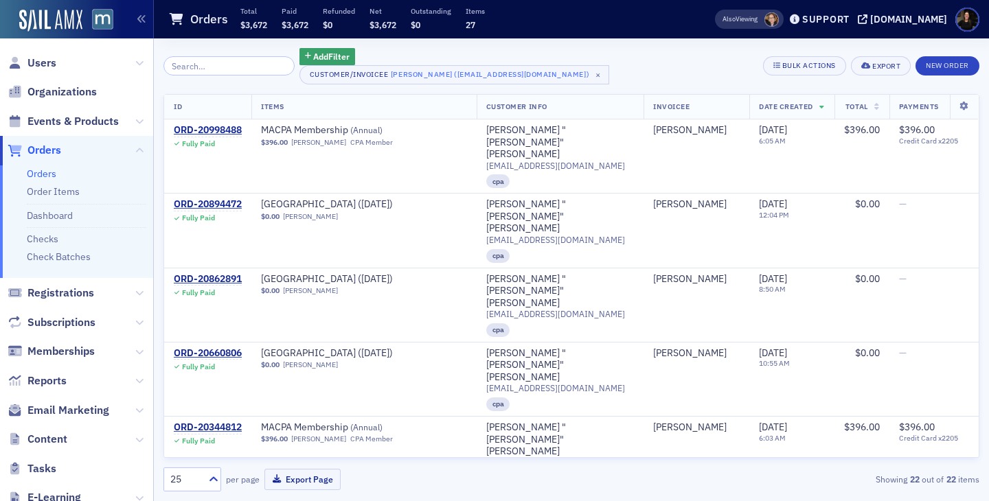 The height and width of the screenshot is (501, 989). I want to click on span: Total, so click(856, 106).